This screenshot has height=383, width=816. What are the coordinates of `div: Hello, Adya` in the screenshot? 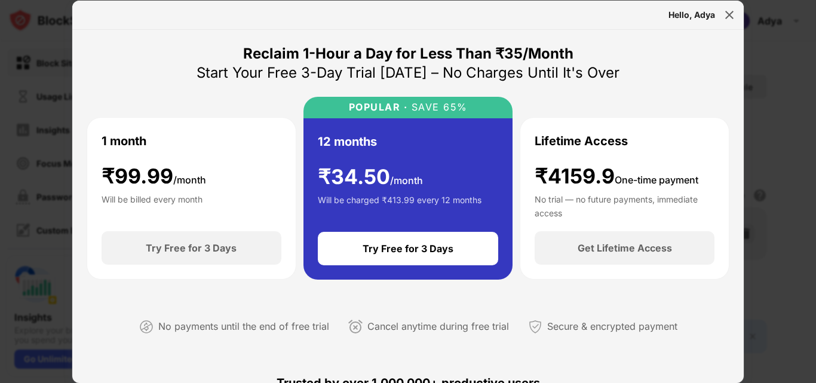 It's located at (692, 15).